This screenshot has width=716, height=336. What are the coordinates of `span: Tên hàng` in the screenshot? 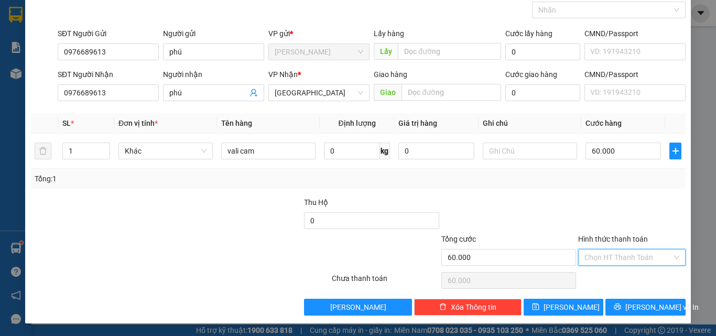 It's located at (237, 123).